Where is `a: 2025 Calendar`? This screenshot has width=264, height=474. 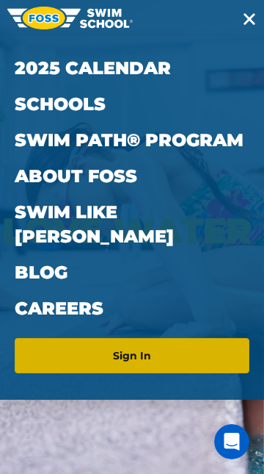 a: 2025 Calendar is located at coordinates (132, 68).